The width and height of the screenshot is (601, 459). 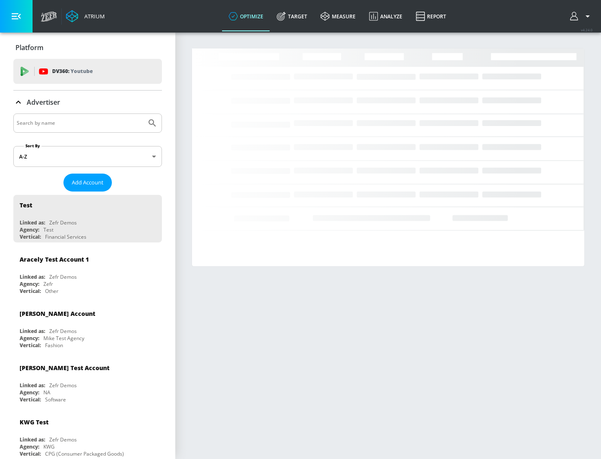 What do you see at coordinates (88, 273) in the screenshot?
I see `div: Aracely Test Account 1Linked as:Zefr DemosAgency:ZefrVertical:Other` at bounding box center [88, 273].